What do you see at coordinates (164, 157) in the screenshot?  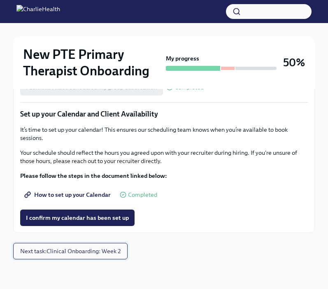 I see `p: Your schedule should reflect the hours you agreed upon with your recruiter during hiring. If you'...` at bounding box center [164, 157].